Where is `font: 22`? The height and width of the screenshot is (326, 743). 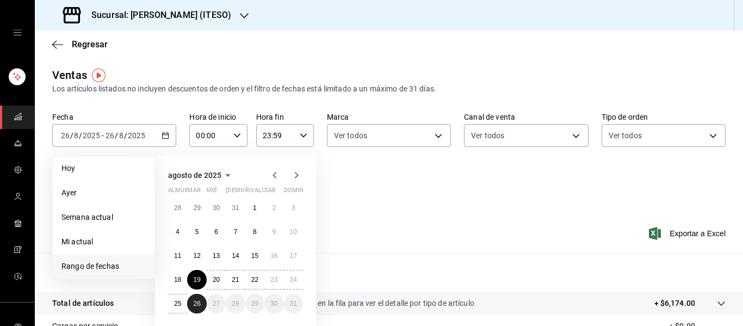 font: 22 is located at coordinates (255, 280).